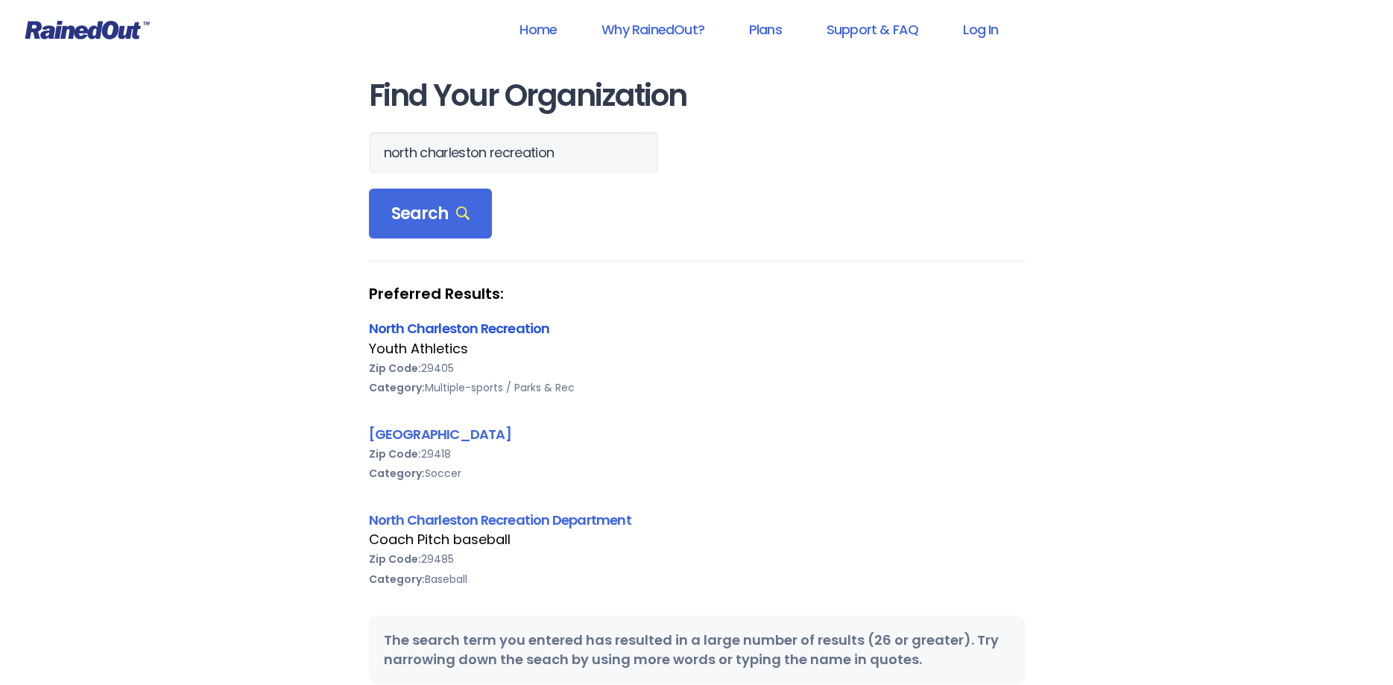 The image size is (1393, 685). I want to click on span: Search, so click(431, 214).